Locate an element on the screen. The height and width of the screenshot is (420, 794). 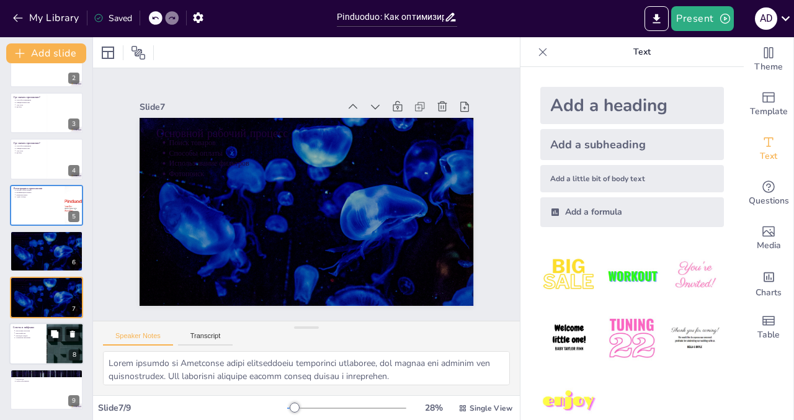
div: A D is located at coordinates (766, 19).